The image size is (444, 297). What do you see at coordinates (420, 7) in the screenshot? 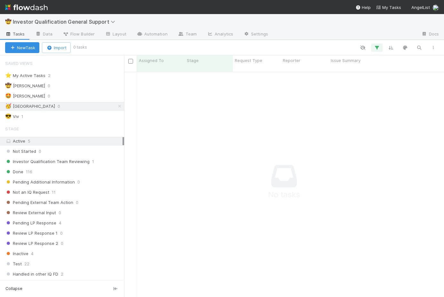
I see `span: AngelList` at bounding box center [420, 7].